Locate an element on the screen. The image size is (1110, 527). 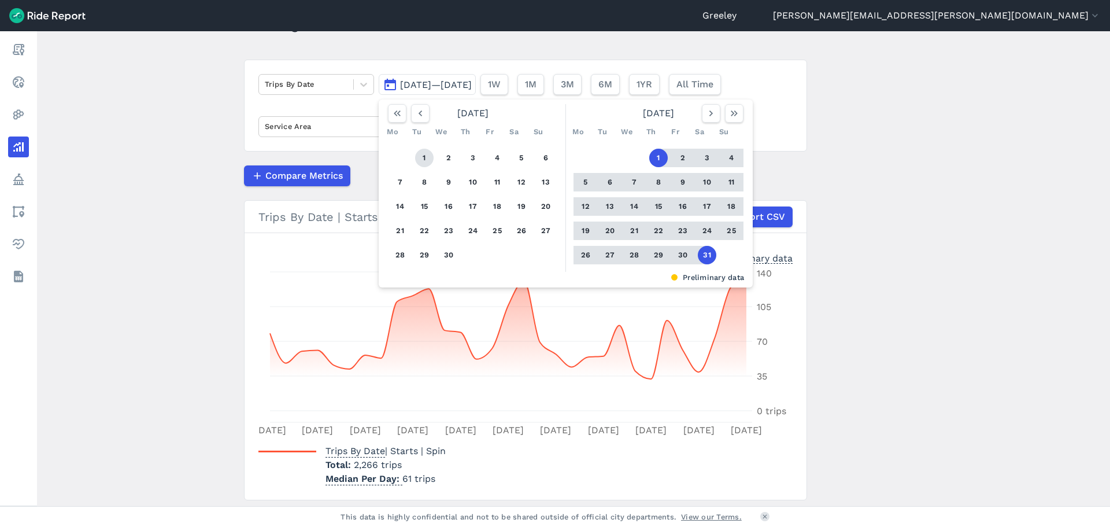
button: 3M is located at coordinates (567, 84).